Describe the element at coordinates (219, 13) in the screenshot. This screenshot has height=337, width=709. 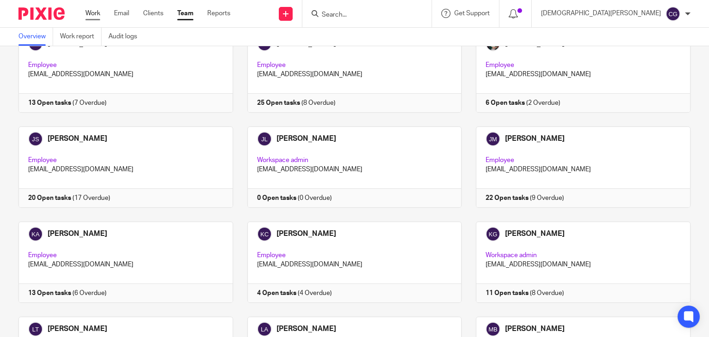
I see `a: Reports` at that location.